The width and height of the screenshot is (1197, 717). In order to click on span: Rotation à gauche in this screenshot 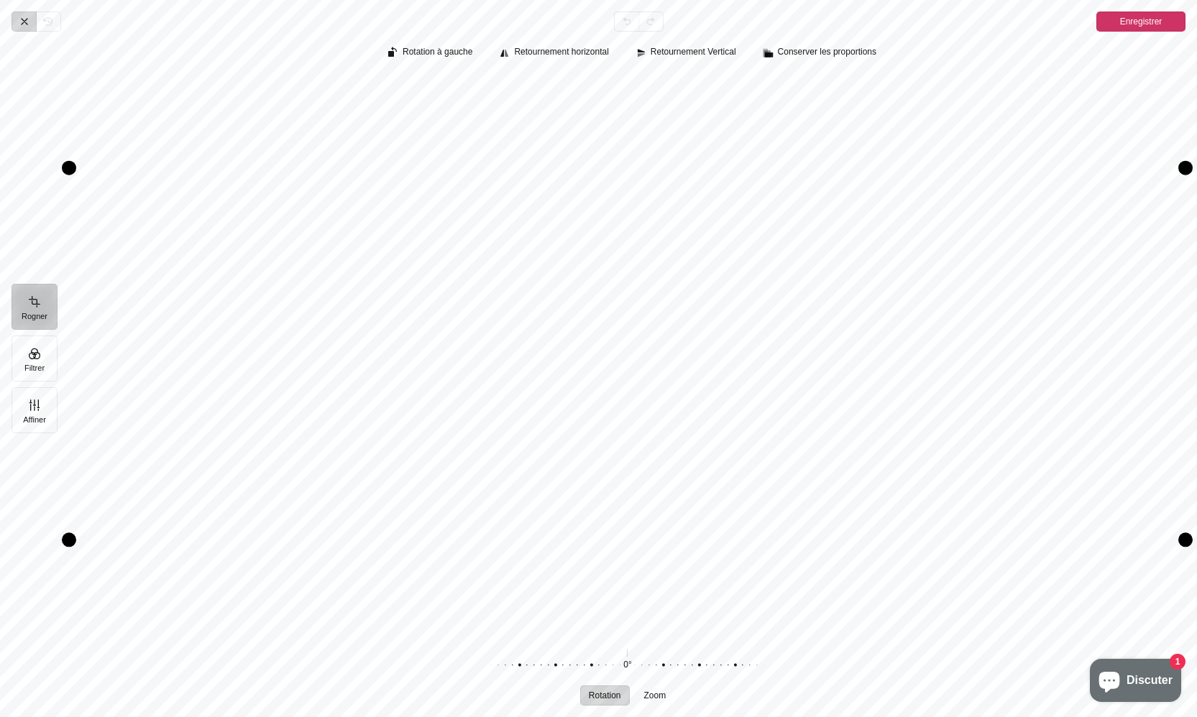, I will do `click(437, 52)`.